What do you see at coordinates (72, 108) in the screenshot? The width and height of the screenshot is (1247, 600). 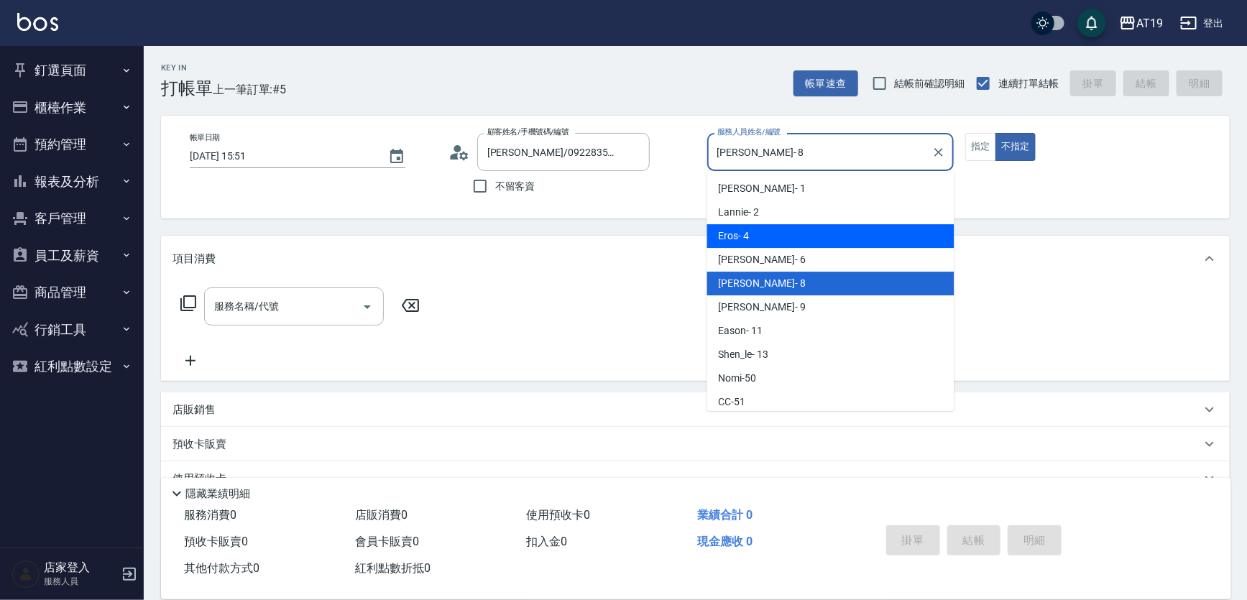 I see `button: 櫃檯作業` at bounding box center [72, 108].